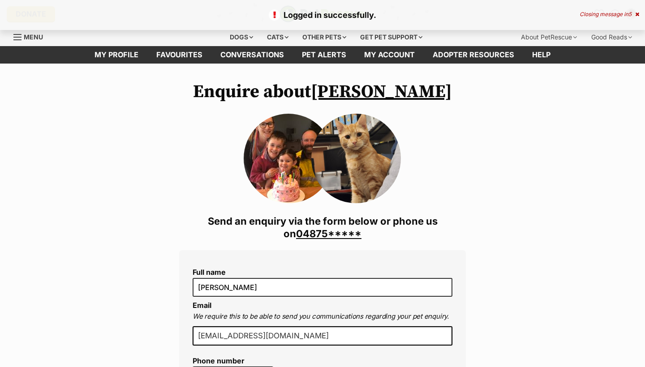 The height and width of the screenshot is (367, 645). What do you see at coordinates (252, 55) in the screenshot?
I see `a: conversations` at bounding box center [252, 55].